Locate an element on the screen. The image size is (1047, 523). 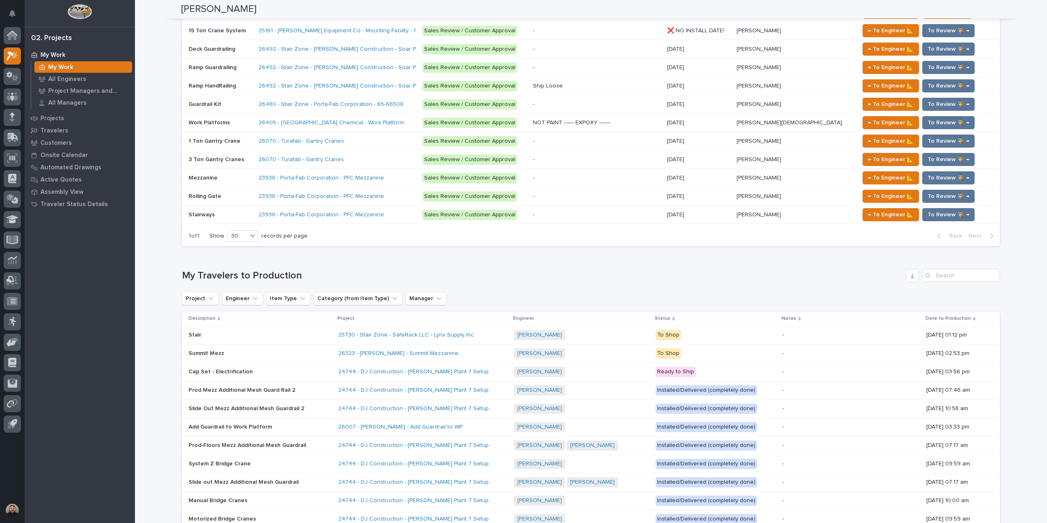
p: All Engineers is located at coordinates (67, 79).